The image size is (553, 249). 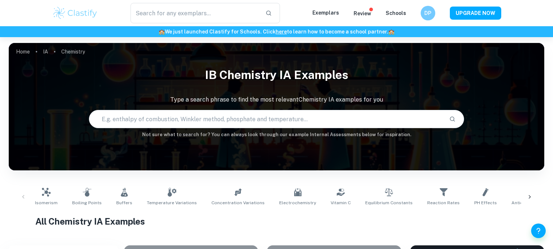 I want to click on span: Boiling Points, so click(x=87, y=203).